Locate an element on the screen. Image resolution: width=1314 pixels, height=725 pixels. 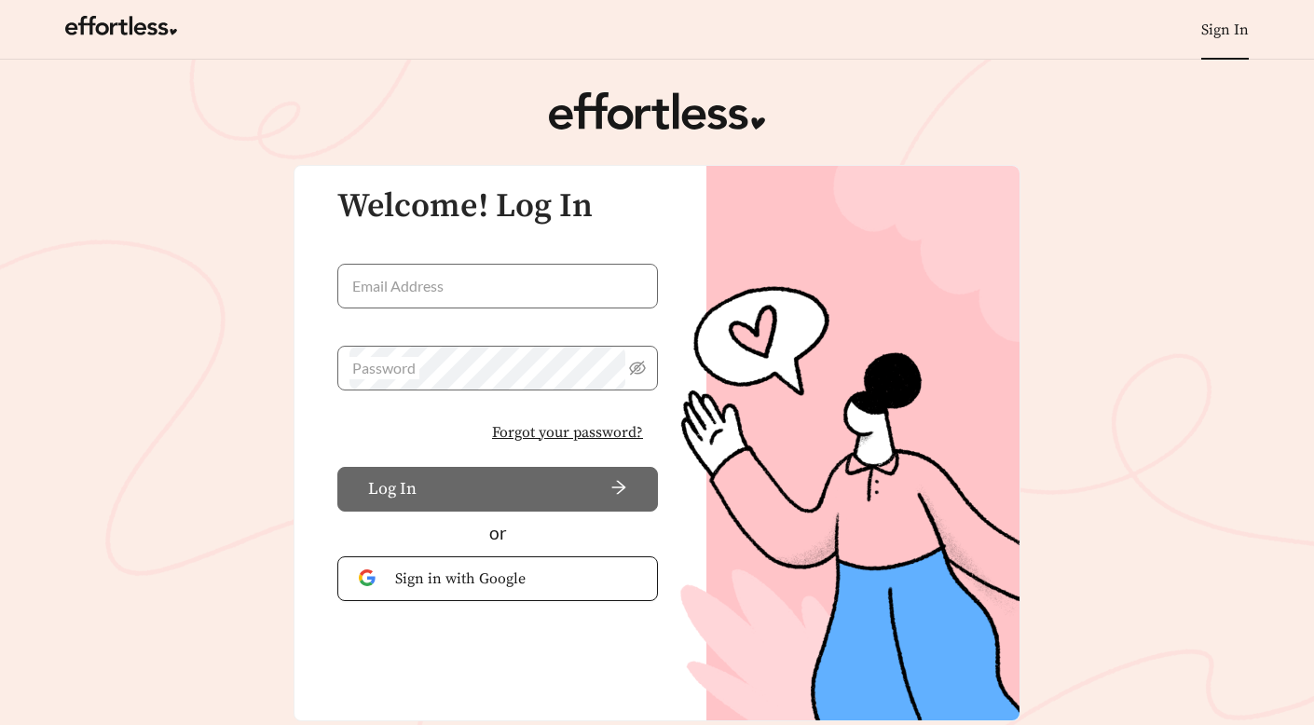
img: Google Authentication is located at coordinates (369, 578).